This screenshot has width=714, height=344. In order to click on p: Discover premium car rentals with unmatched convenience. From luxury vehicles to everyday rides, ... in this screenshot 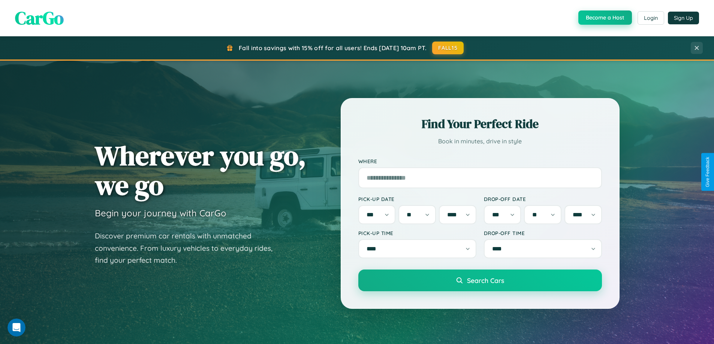, I will do `click(188, 248)`.